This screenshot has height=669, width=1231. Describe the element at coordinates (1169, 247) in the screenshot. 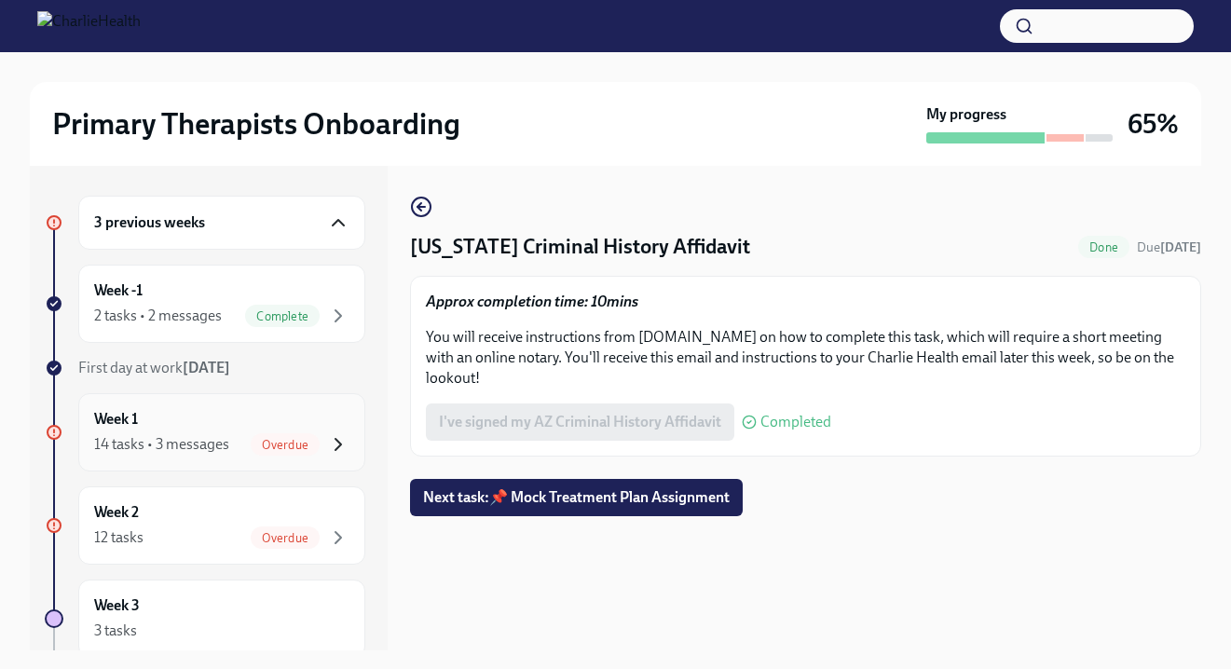

I see `span: August 17th, 2025 09:00` at that location.